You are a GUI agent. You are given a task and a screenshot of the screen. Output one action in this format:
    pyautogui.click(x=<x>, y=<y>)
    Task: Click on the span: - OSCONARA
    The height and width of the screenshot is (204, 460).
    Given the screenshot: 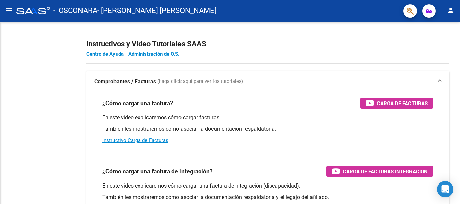 What is the action you would take?
    pyautogui.click(x=75, y=11)
    